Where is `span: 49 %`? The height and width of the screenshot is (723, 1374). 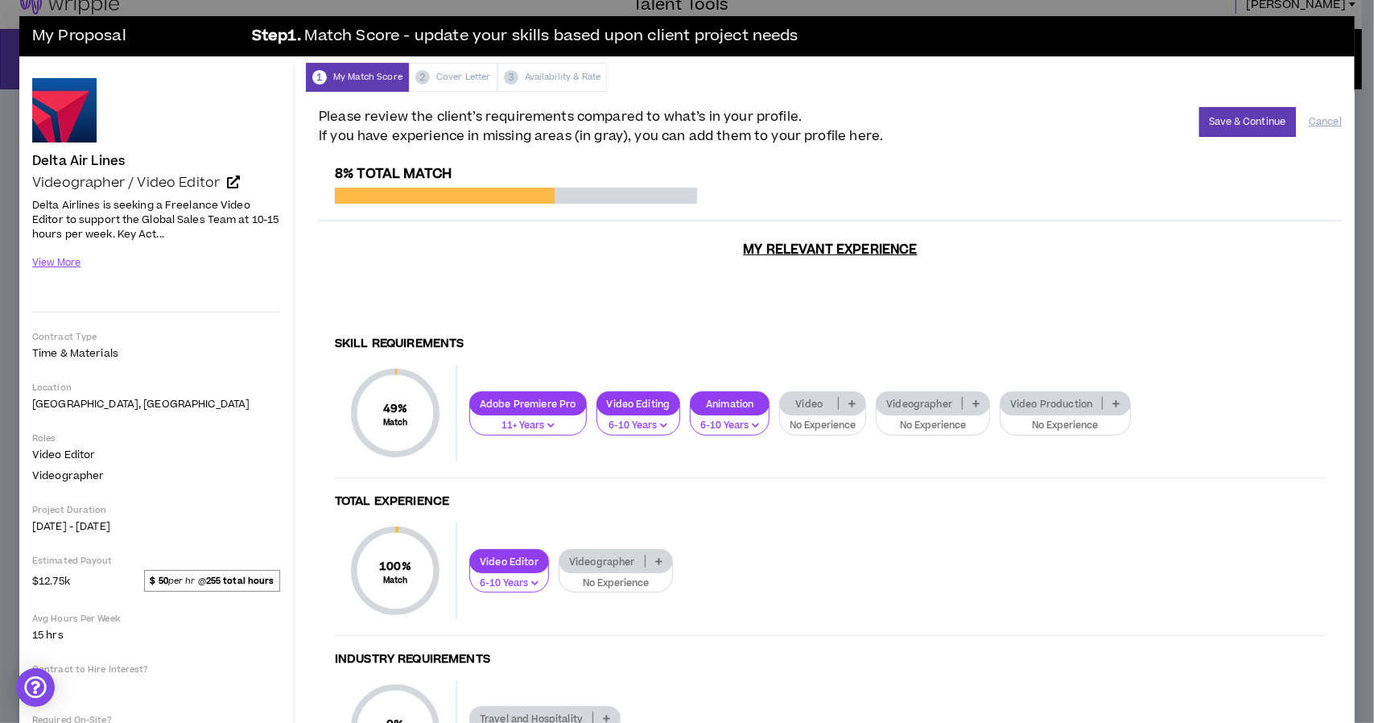 span: 49 % is located at coordinates (395, 408).